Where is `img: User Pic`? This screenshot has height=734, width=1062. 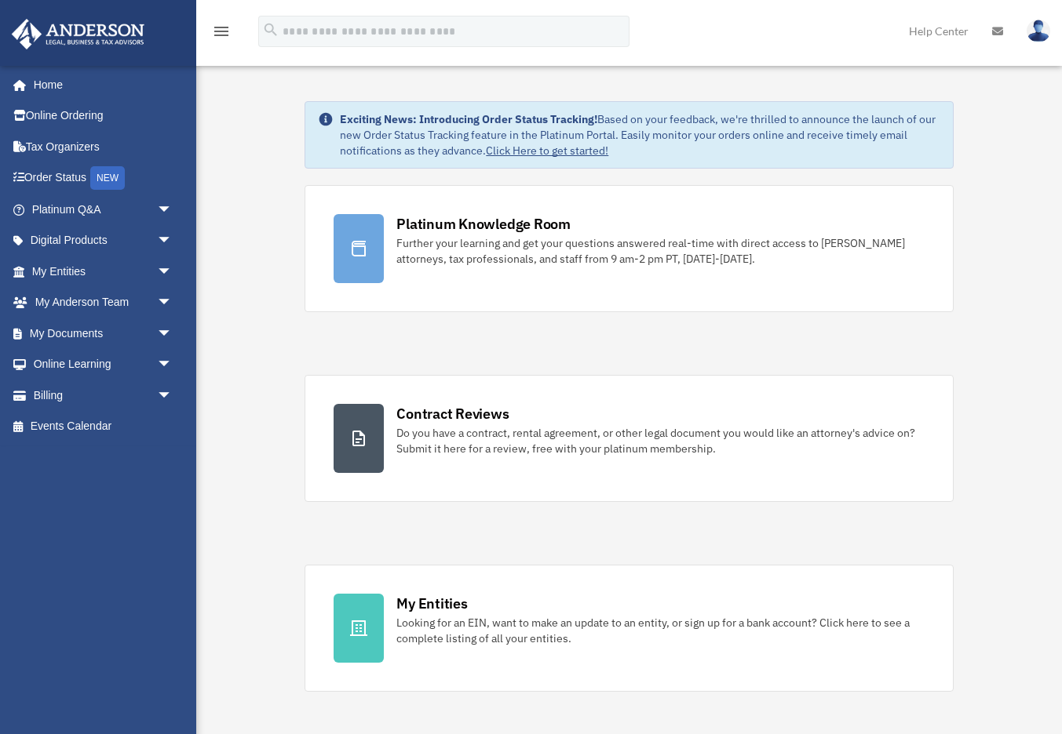 img: User Pic is located at coordinates (1038, 31).